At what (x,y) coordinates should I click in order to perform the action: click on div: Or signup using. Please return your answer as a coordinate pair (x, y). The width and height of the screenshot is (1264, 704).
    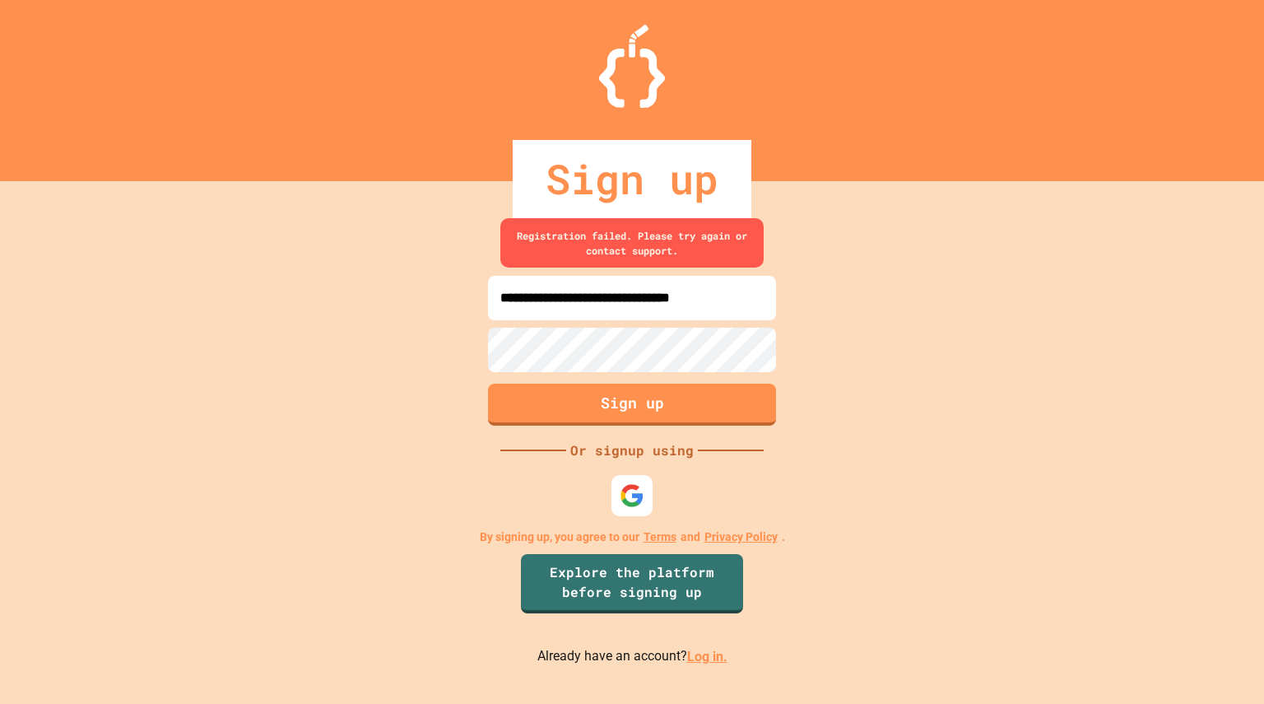
    Looking at the image, I should click on (632, 450).